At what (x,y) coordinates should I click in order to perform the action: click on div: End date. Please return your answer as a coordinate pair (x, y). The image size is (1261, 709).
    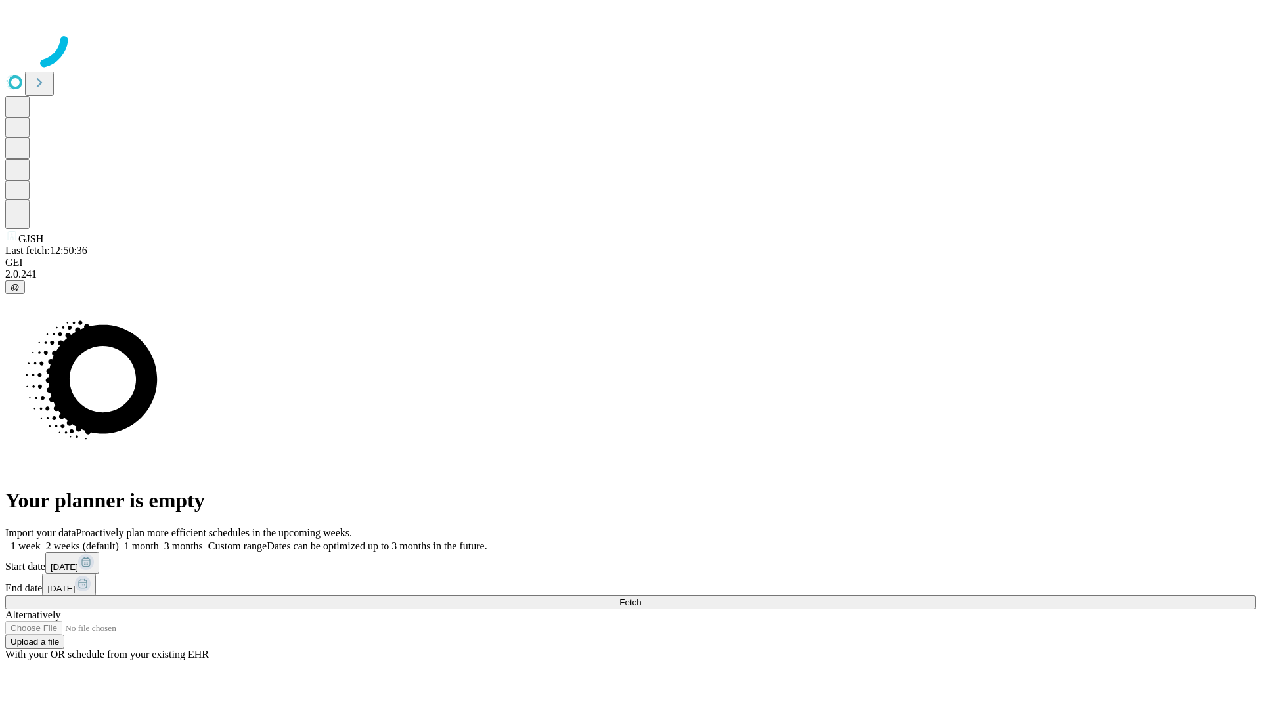
    Looking at the image, I should click on (630, 584).